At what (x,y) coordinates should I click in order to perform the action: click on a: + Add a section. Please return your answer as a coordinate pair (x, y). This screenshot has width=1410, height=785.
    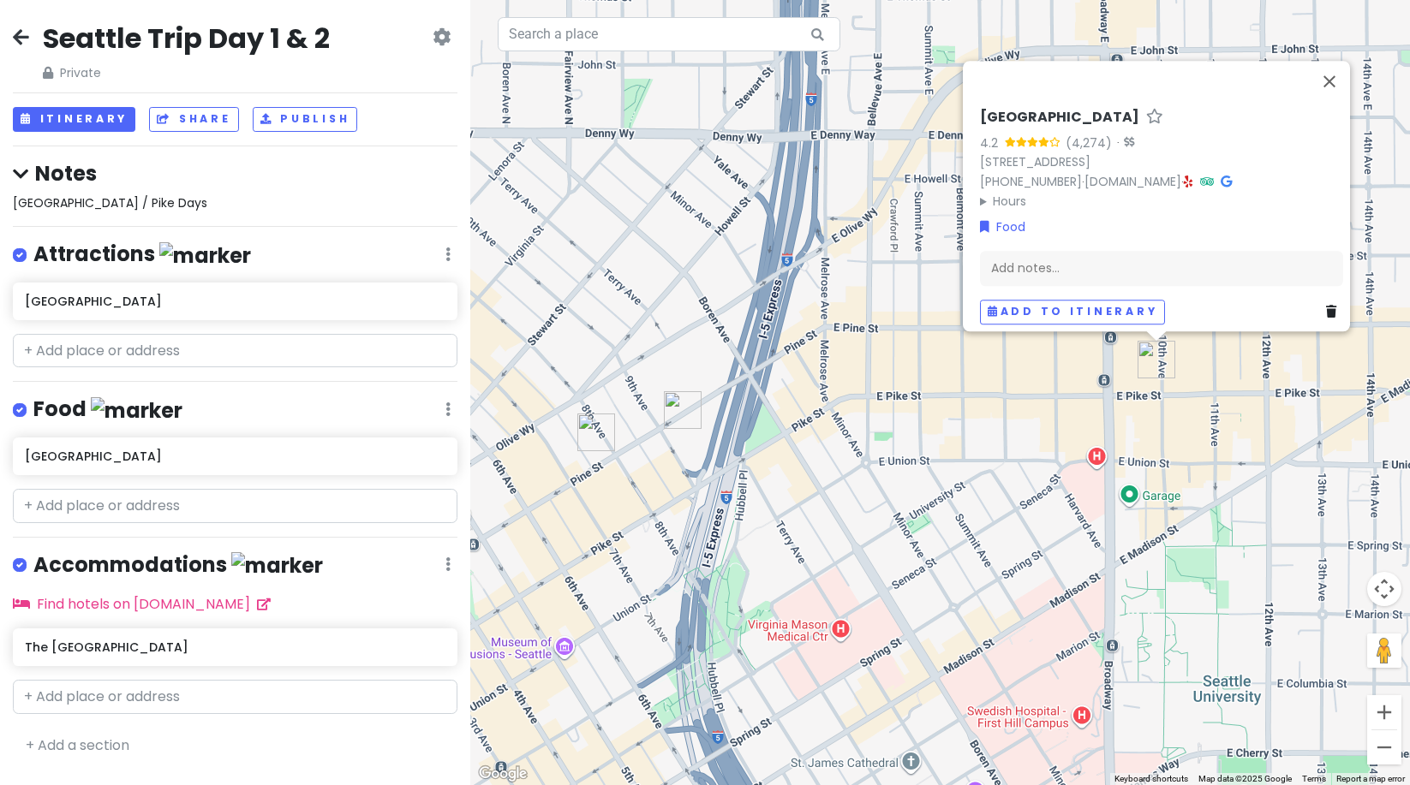
    Looking at the image, I should click on (77, 745).